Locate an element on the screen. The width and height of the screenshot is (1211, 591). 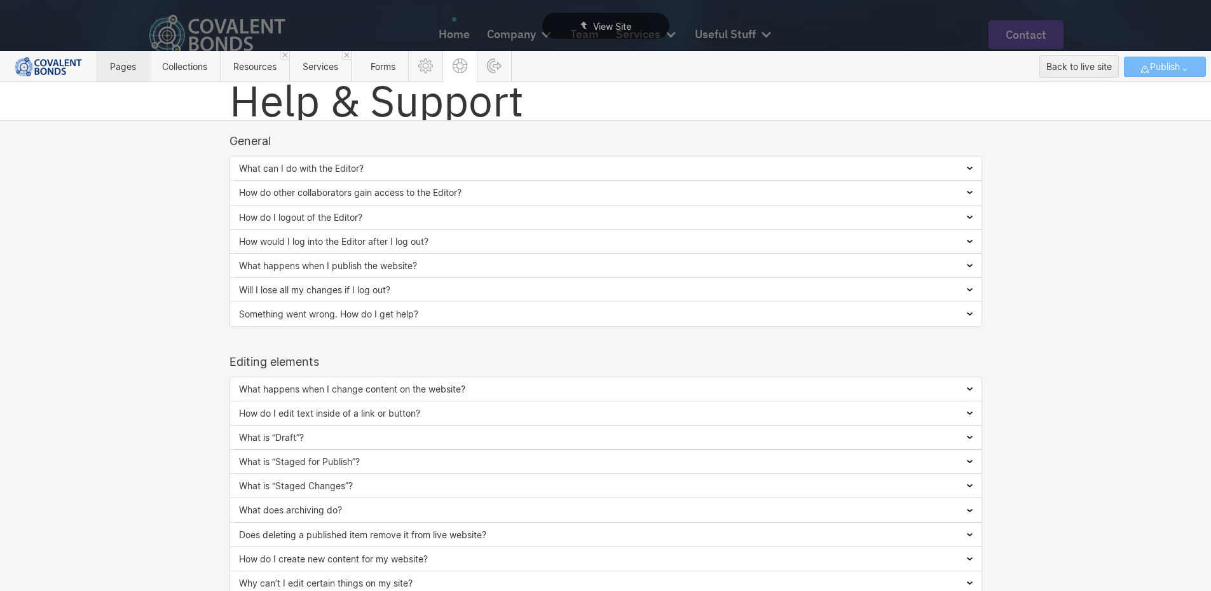
span: Publish is located at coordinates (1164, 67).